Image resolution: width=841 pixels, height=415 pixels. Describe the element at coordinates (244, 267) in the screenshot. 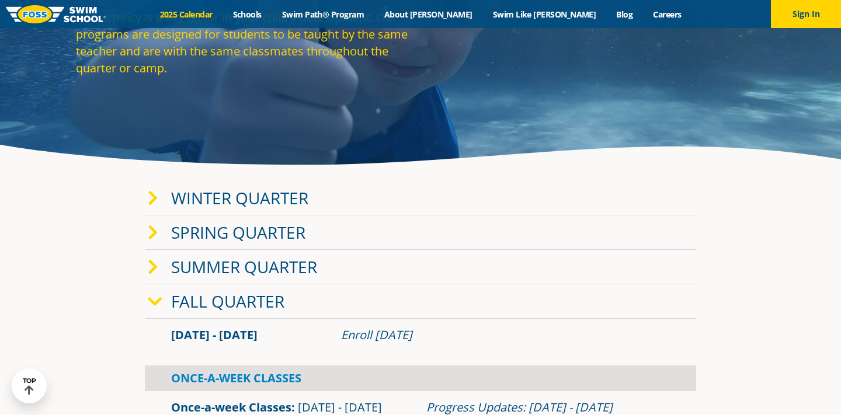

I see `a: Summer Quarter` at that location.